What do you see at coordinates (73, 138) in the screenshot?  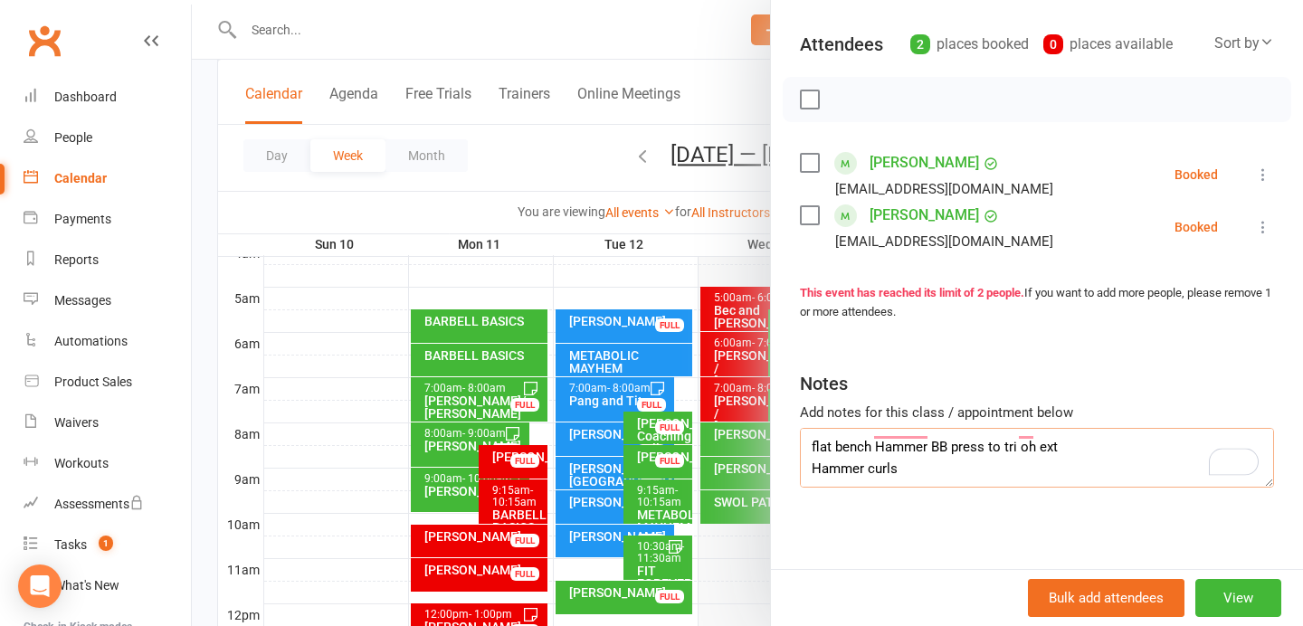 I see `div: People` at bounding box center [73, 138].